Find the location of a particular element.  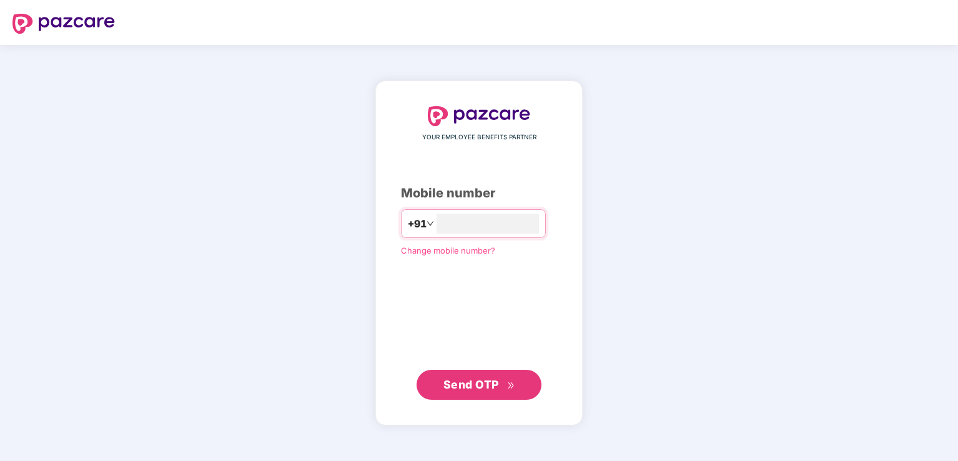

span: Change mobile number? is located at coordinates (448, 251).